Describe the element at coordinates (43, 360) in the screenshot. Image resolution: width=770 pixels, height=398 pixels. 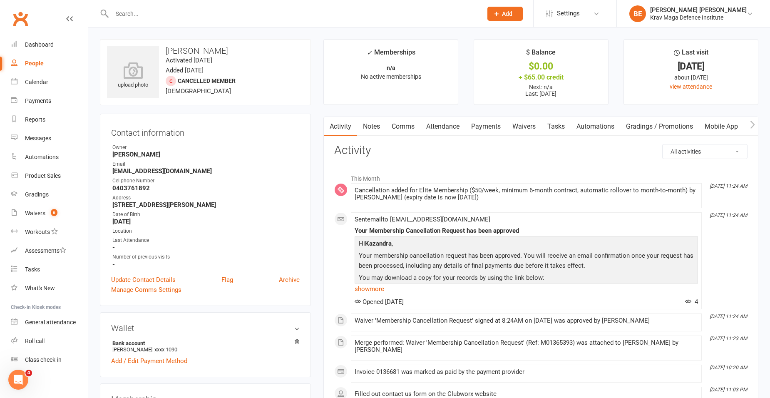
I see `div: Class check-in` at that location.